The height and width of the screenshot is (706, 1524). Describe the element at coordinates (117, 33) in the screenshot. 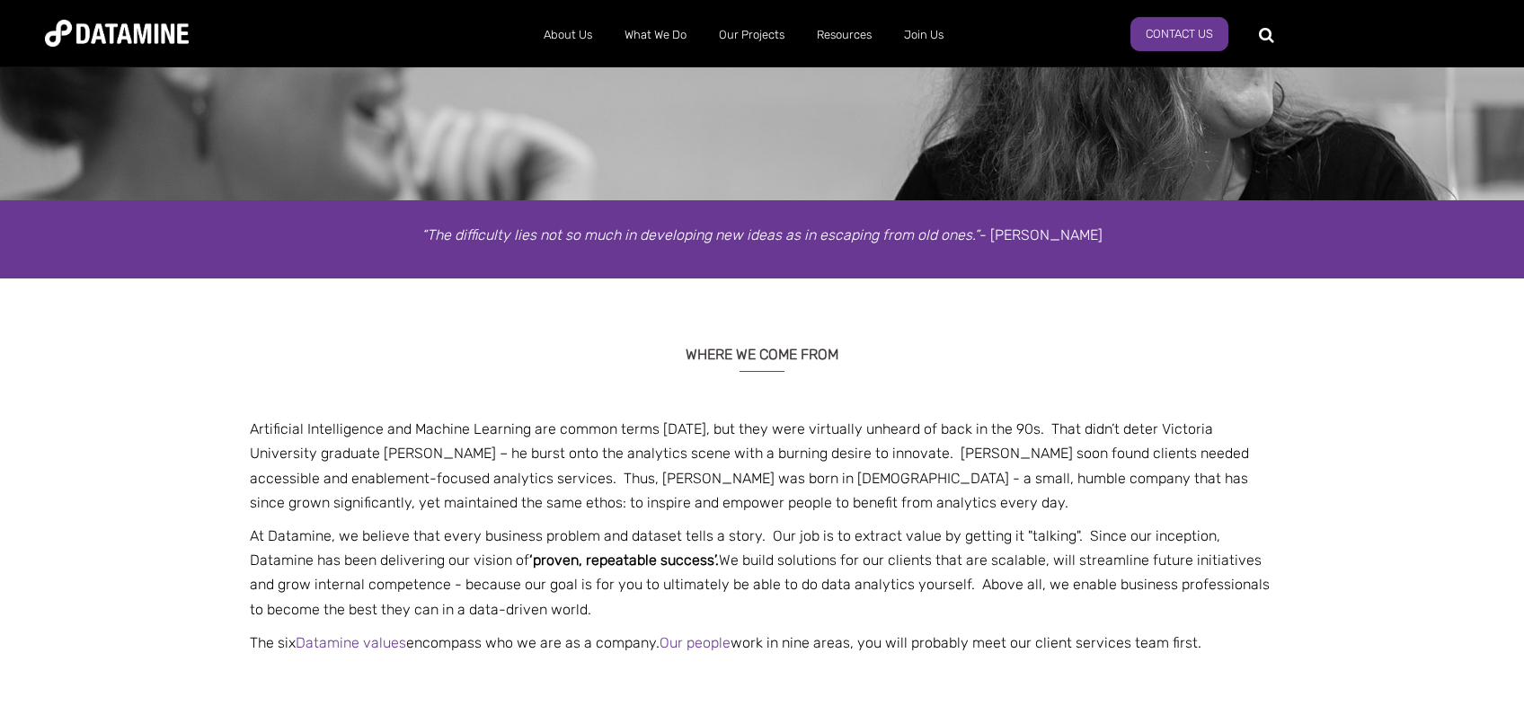

I see `img: Datamine` at that location.